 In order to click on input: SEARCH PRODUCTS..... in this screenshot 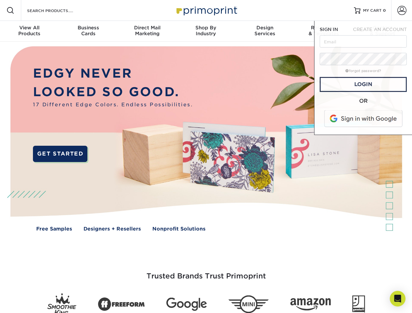, I will do `click(58, 10)`.